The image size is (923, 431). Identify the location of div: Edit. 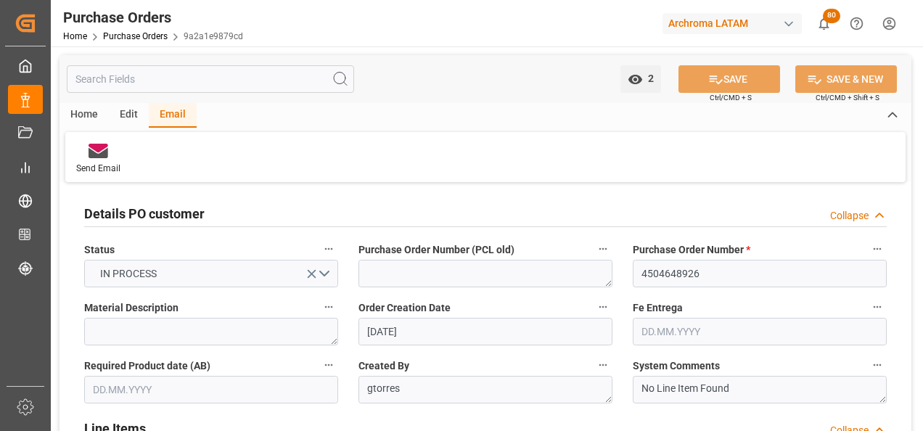
(128, 115).